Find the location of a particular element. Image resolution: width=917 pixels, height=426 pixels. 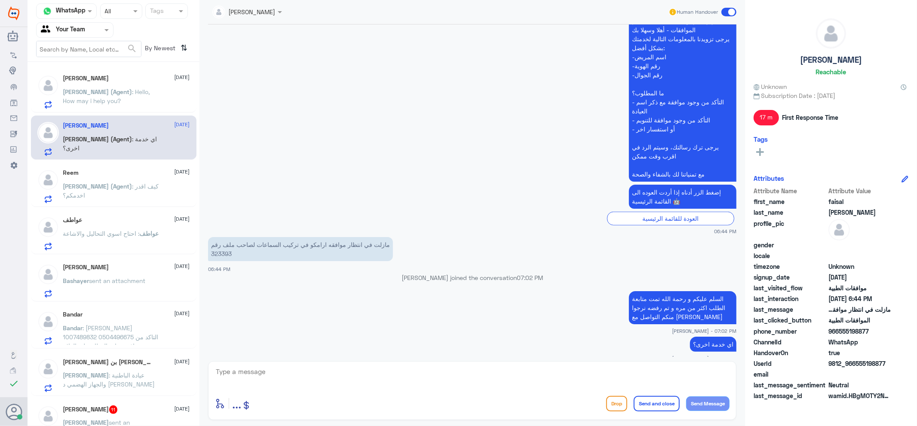

span: ChannelId is located at coordinates (790, 342).